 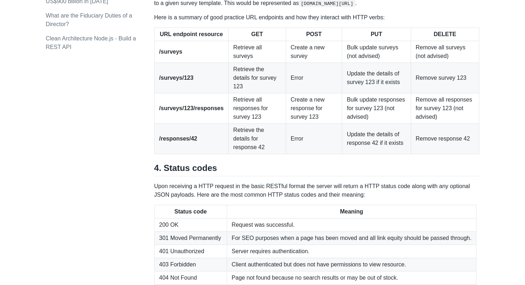 I want to click on th: Status code, so click(x=190, y=211).